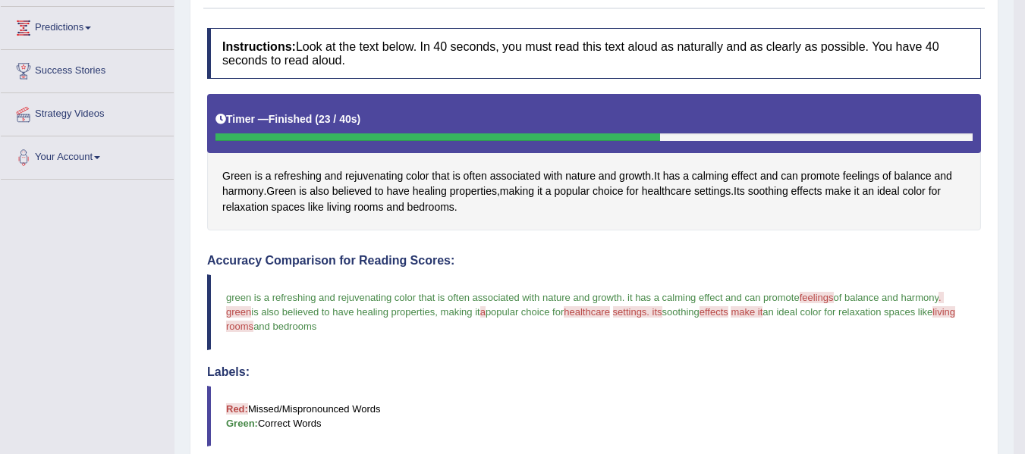 Image resolution: width=1025 pixels, height=454 pixels. Describe the element at coordinates (847, 312) in the screenshot. I see `span: an ideal color for relaxation spaces like` at that location.